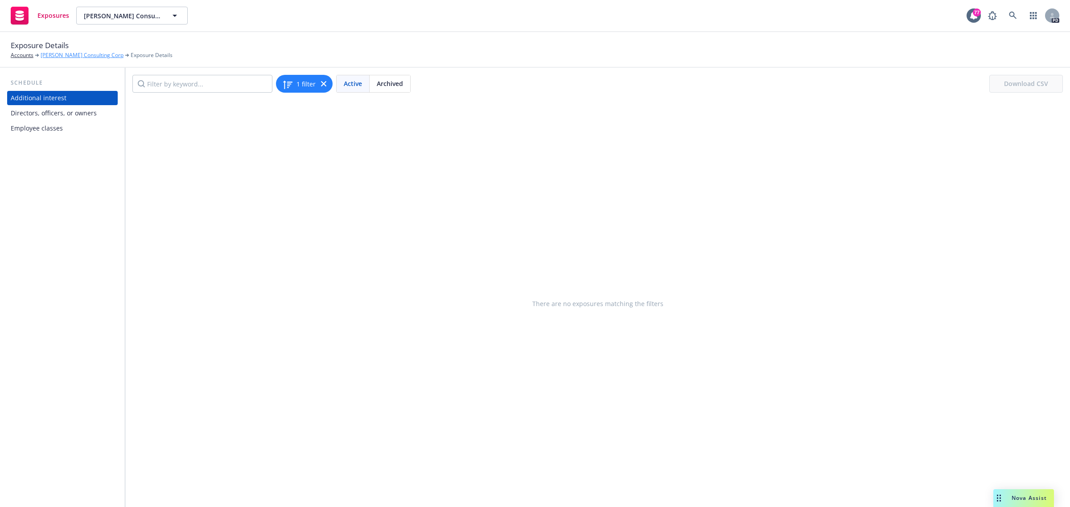 This screenshot has height=507, width=1070. What do you see at coordinates (1029, 498) in the screenshot?
I see `span: Nova Assist` at bounding box center [1029, 498].